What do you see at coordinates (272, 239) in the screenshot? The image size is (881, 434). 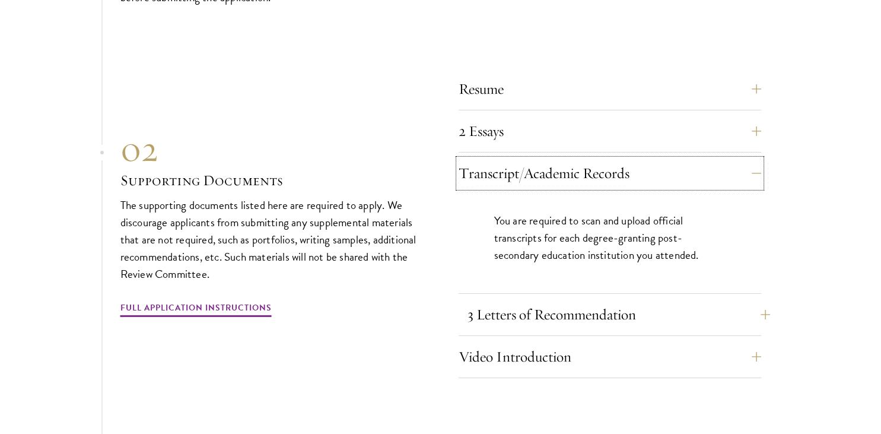 I see `p: The supporting documents listed here are required to apply. We discourage applicants from submitt...` at bounding box center [272, 239].